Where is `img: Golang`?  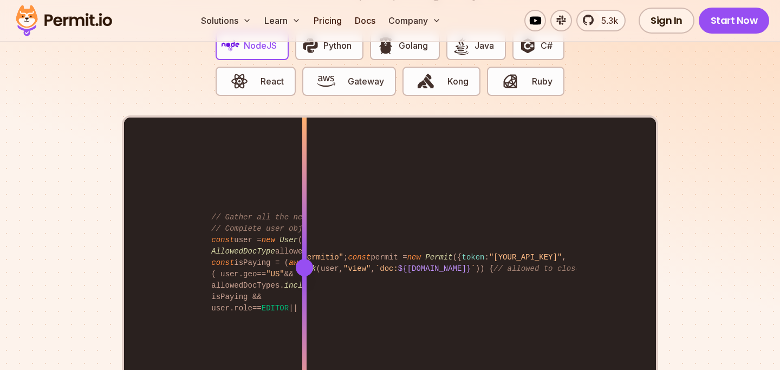 img: Golang is located at coordinates (386, 46).